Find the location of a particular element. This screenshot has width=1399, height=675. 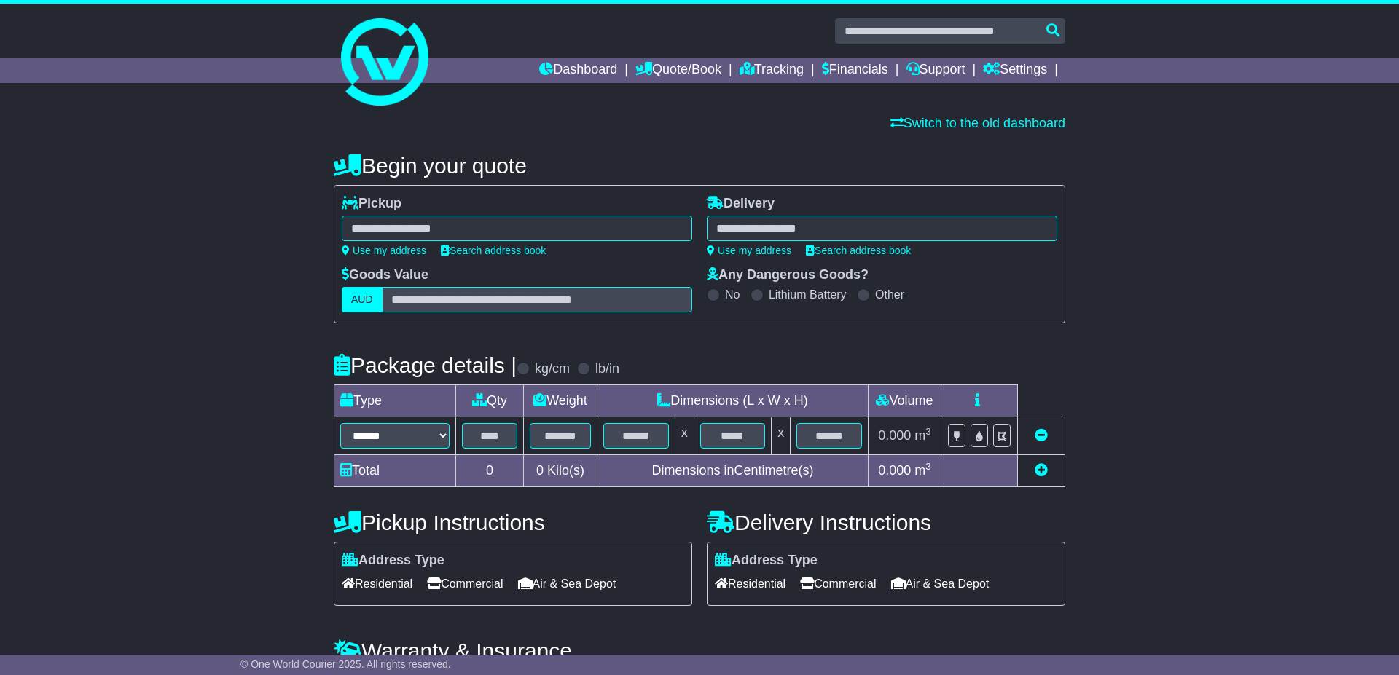

td: Weight is located at coordinates (560, 402).